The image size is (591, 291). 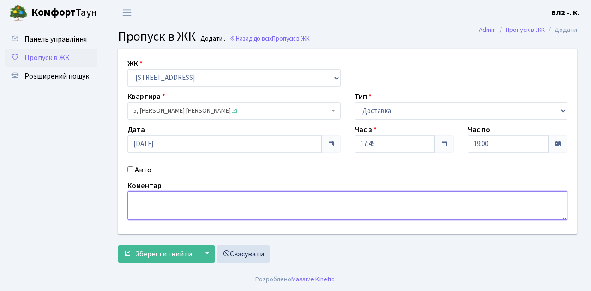 What do you see at coordinates (212, 39) in the screenshot?
I see `small: Додати .` at bounding box center [212, 39].